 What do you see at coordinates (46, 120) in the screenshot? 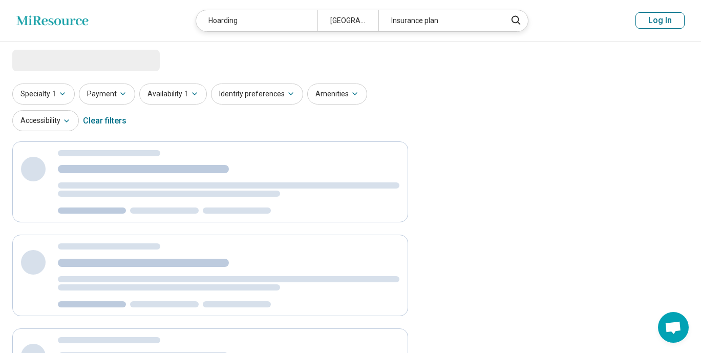
I see `button: Accessibility` at bounding box center [46, 120].